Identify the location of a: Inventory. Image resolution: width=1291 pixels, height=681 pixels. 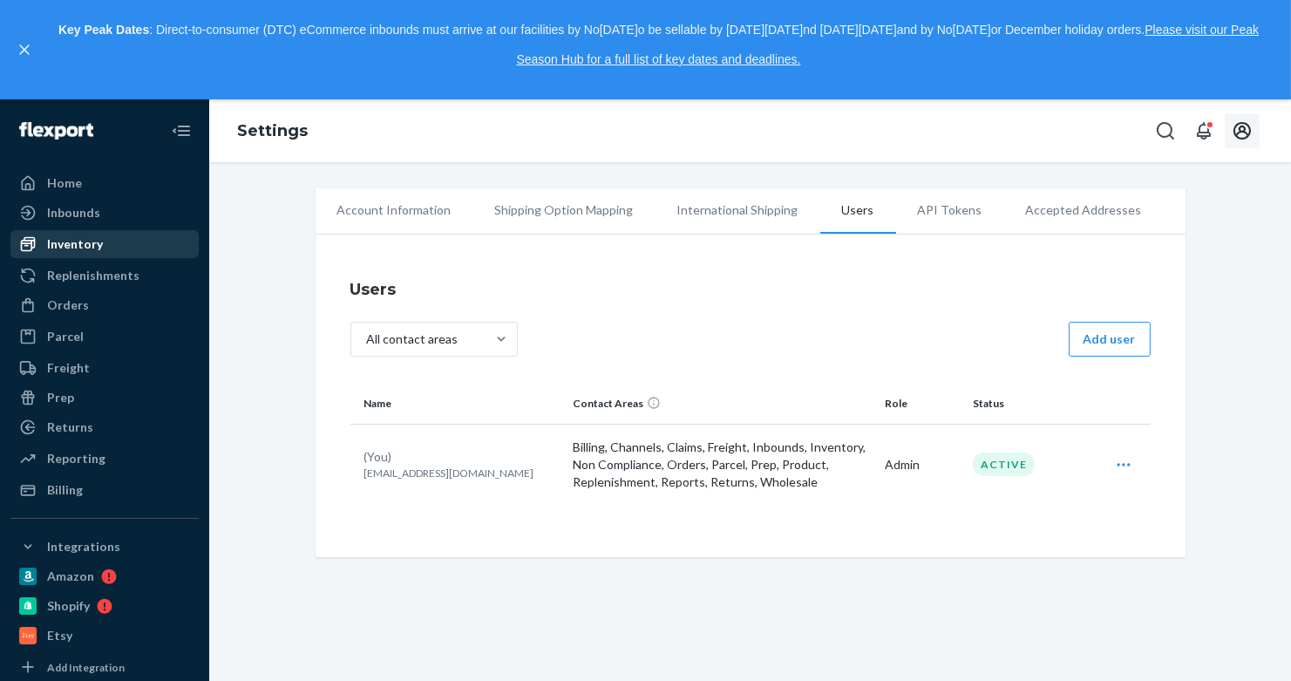
(105, 244).